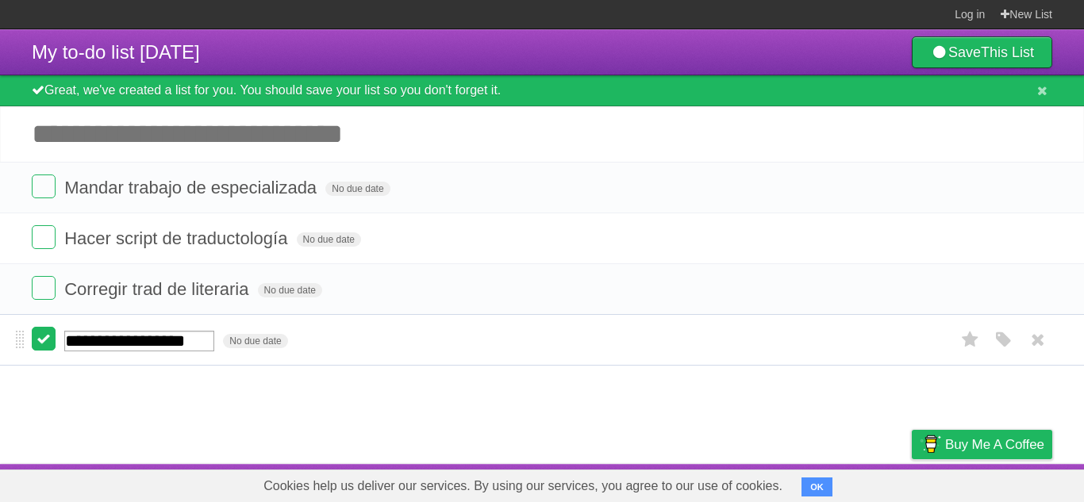  I want to click on span: Cookies help us deliver our services. By using our services, you agree to our use of cookies., so click(523, 486).